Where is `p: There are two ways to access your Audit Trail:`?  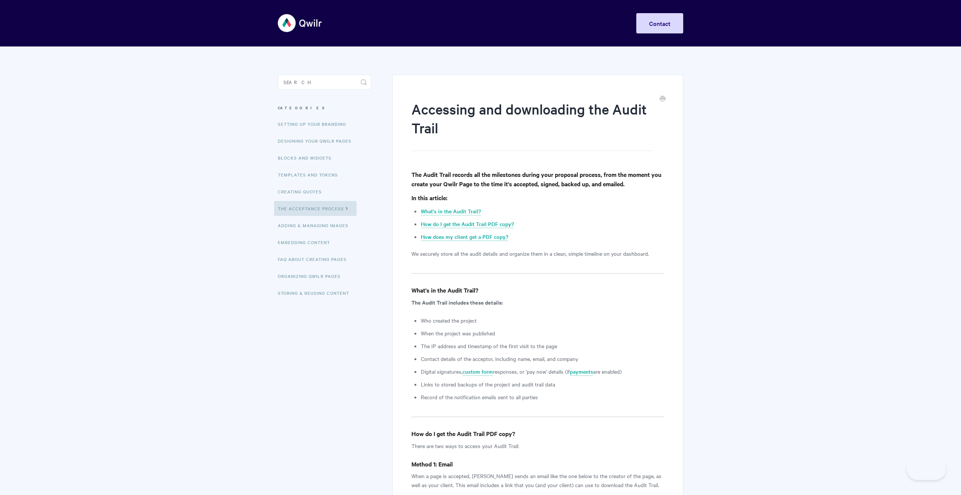
p: There are two ways to access your Audit Trail: is located at coordinates (537, 445).